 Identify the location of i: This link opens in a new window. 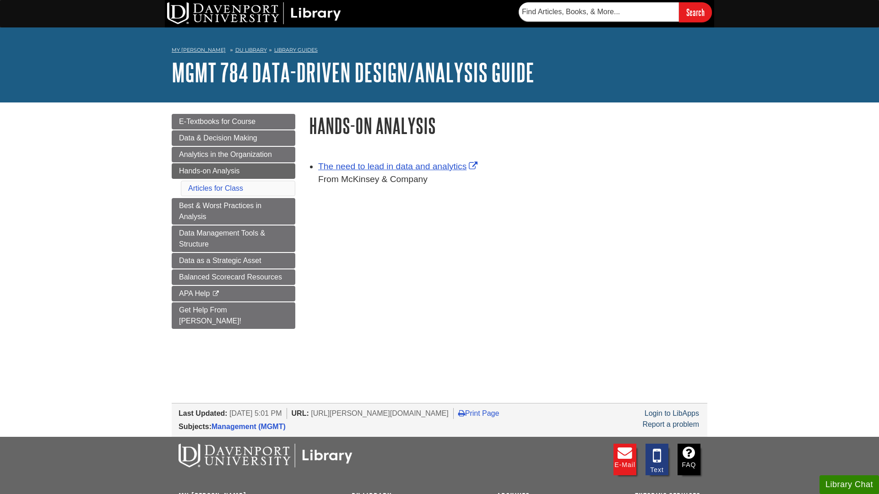
(216, 294).